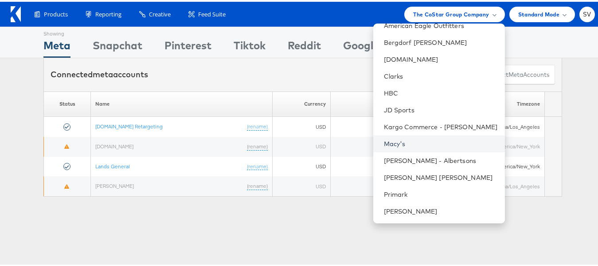  Describe the element at coordinates (188, 46) in the screenshot. I see `div: Pinterest` at that location.